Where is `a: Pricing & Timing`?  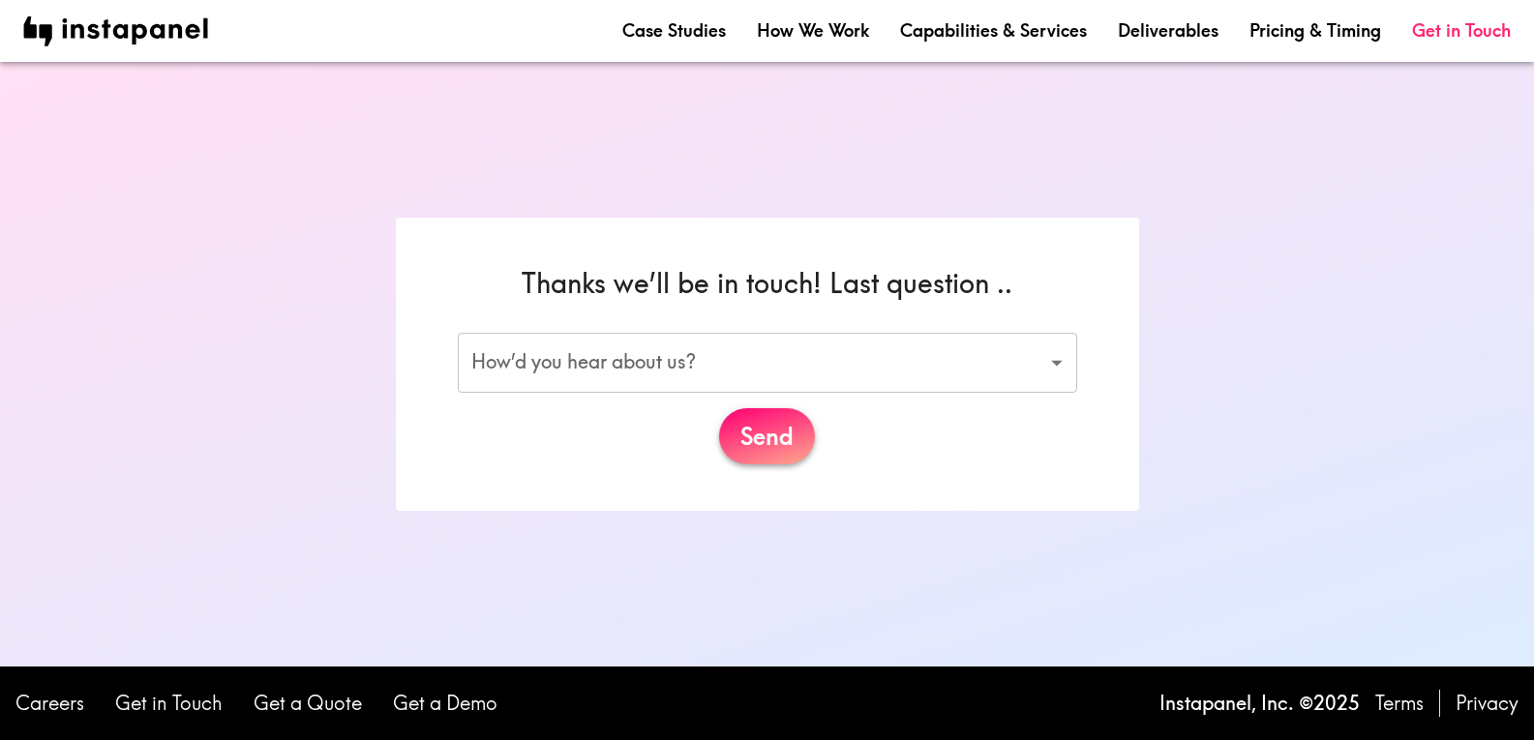
a: Pricing & Timing is located at coordinates (1315, 30).